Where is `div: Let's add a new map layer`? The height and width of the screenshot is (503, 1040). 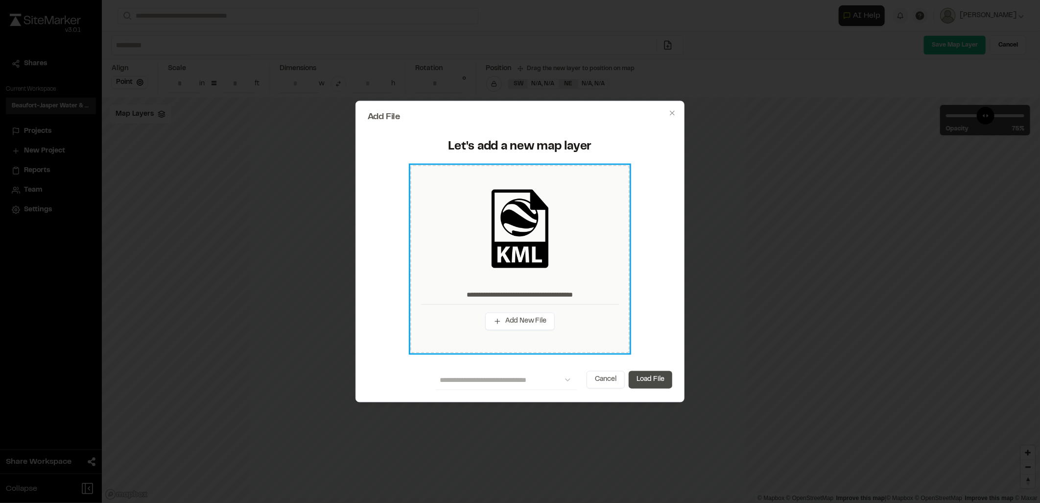
div: Let's add a new map layer is located at coordinates (520, 147).